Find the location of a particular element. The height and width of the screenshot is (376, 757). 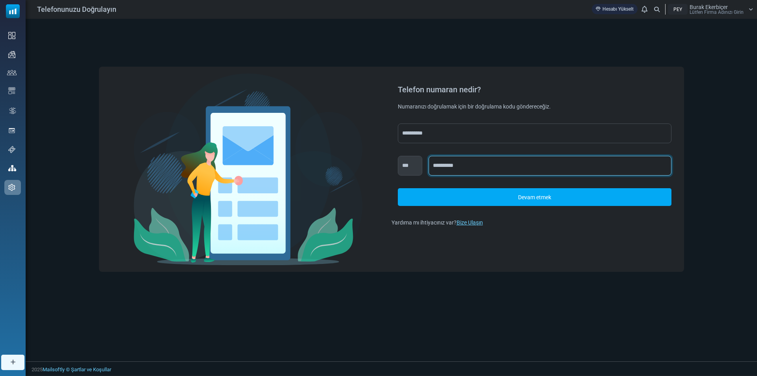

img: contacts-icon.svg is located at coordinates (12, 73).